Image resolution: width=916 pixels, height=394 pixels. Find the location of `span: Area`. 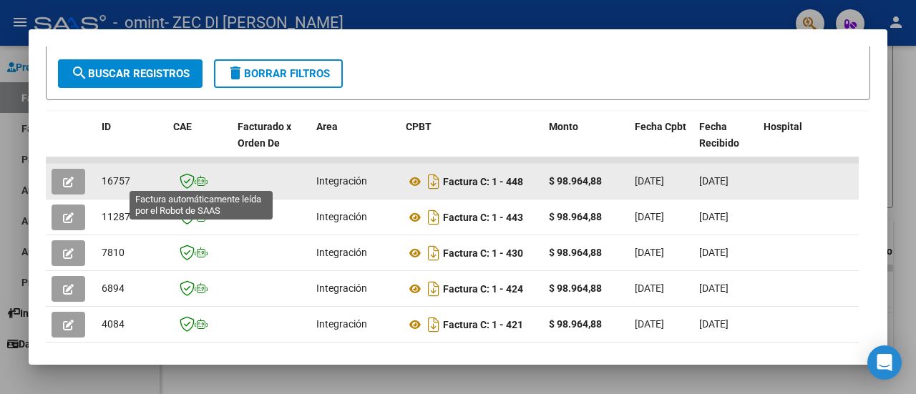

span: Area is located at coordinates (327, 127).